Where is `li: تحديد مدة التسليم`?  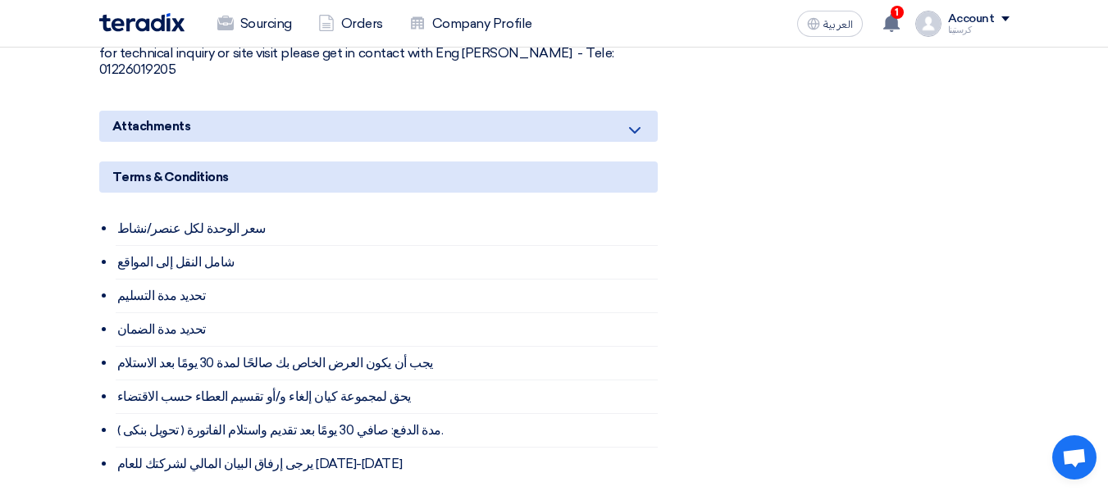
li: تحديد مدة التسليم is located at coordinates (386, 296).